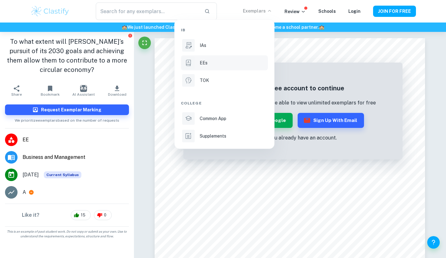 The image size is (446, 258). What do you see at coordinates (225, 63) in the screenshot?
I see `a: EEs` at bounding box center [225, 63].